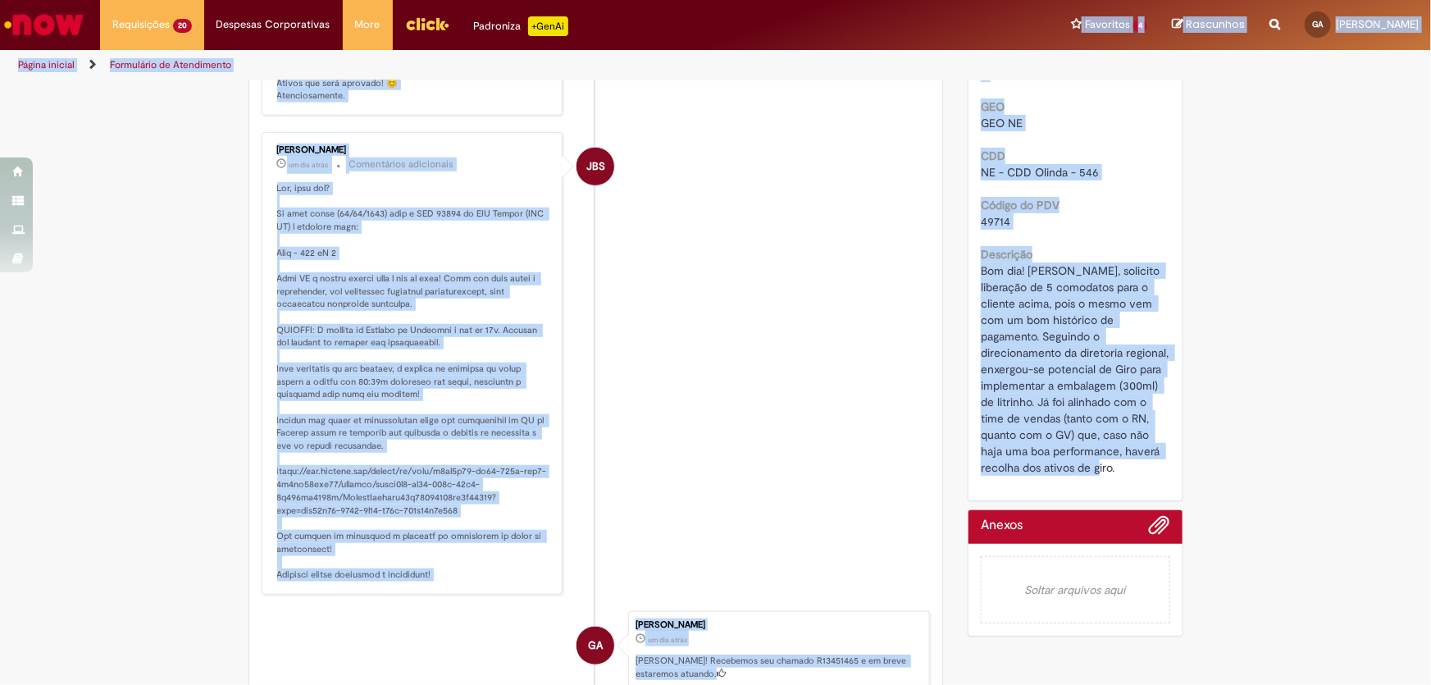 Image resolution: width=1431 pixels, height=685 pixels. I want to click on time: 27/08/2025 10:27:53, so click(667, 639).